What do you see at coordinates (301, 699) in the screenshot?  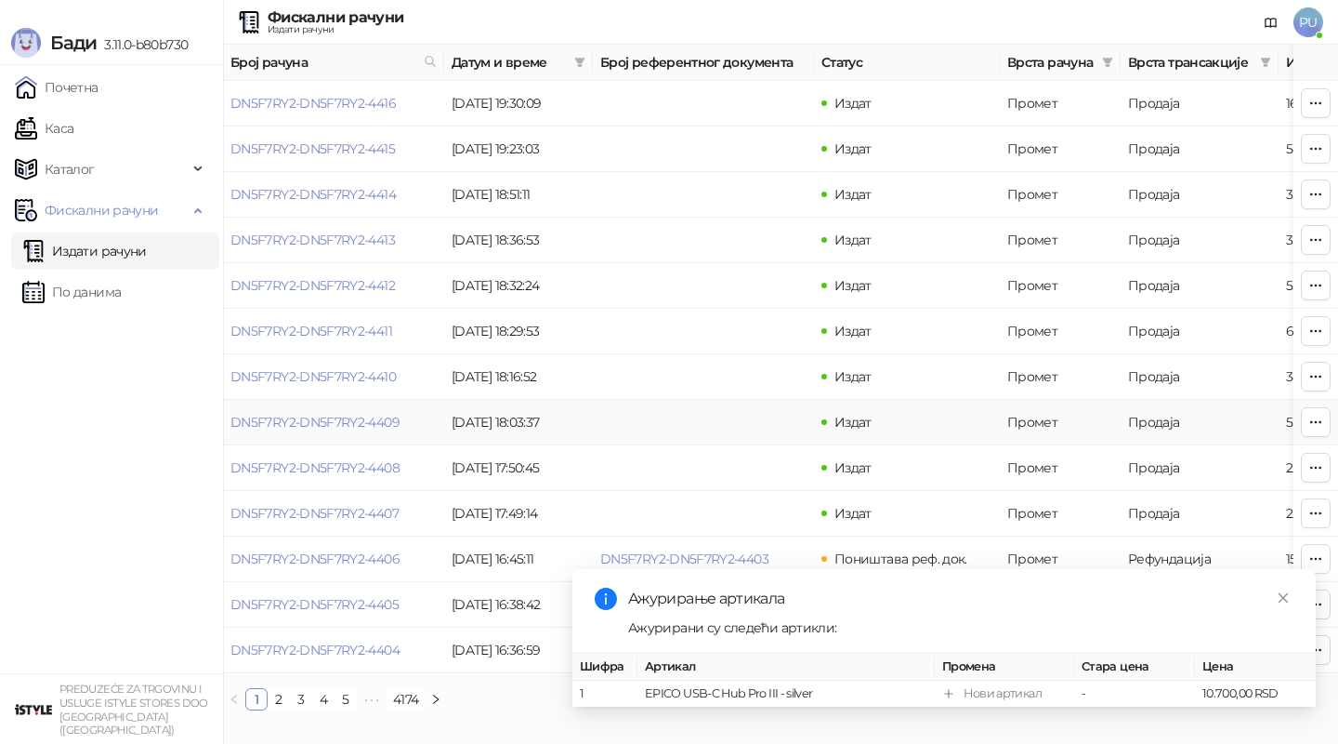 I see `li: 3` at bounding box center [301, 699].